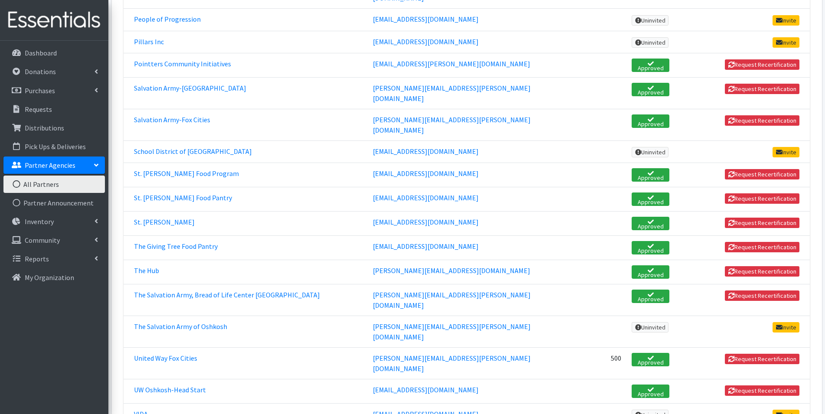  I want to click on a: Donations, so click(54, 72).